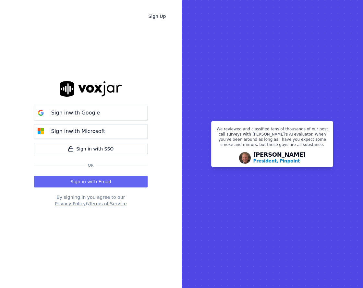 The width and height of the screenshot is (363, 288). I want to click on button: Sign inwith Google, so click(91, 113).